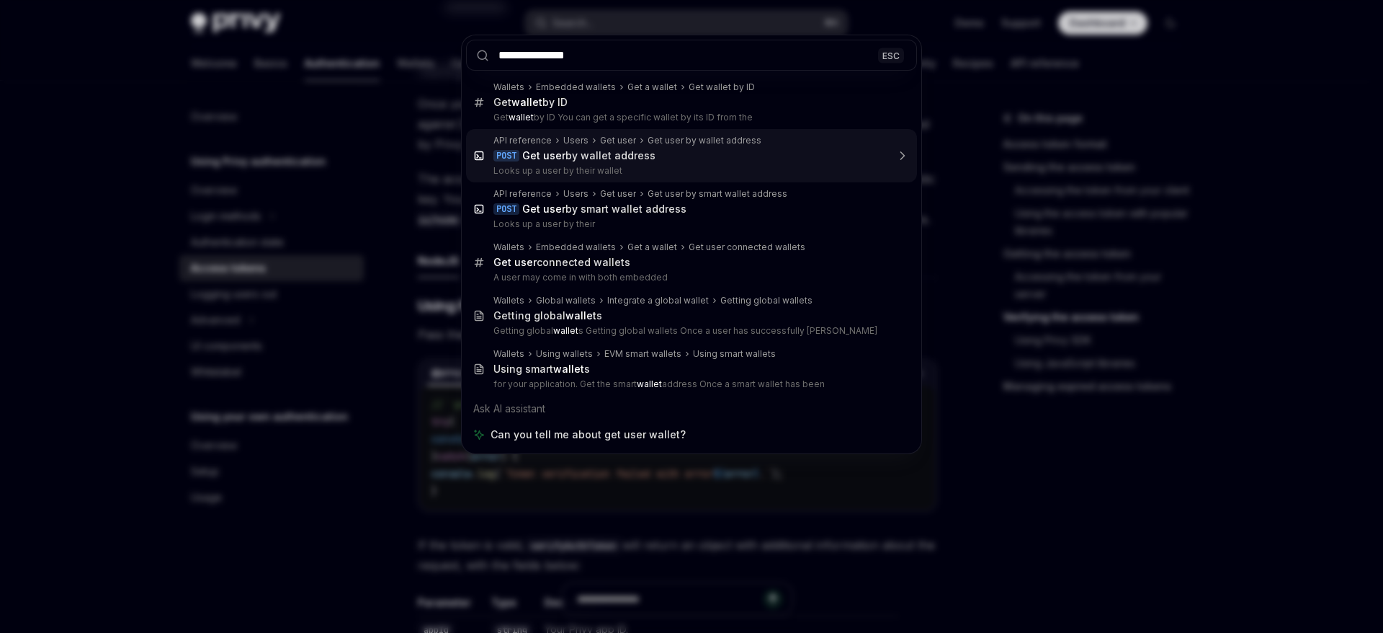  Describe the element at coordinates (690, 277) in the screenshot. I see `p: A user may come in with both embedded` at that location.